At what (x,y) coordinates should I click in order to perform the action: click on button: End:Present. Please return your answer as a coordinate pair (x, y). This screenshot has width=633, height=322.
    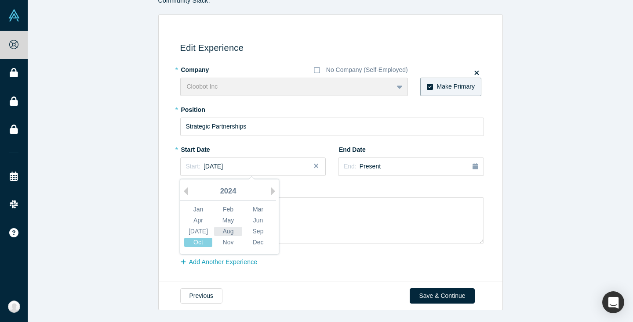
    Looking at the image, I should click on (411, 167).